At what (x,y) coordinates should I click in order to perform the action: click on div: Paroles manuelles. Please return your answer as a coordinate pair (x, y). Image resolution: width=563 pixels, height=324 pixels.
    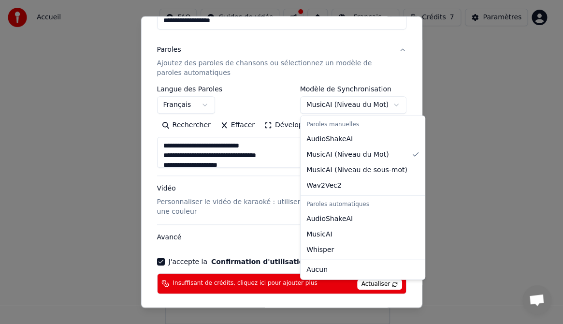
    Looking at the image, I should click on (362, 125).